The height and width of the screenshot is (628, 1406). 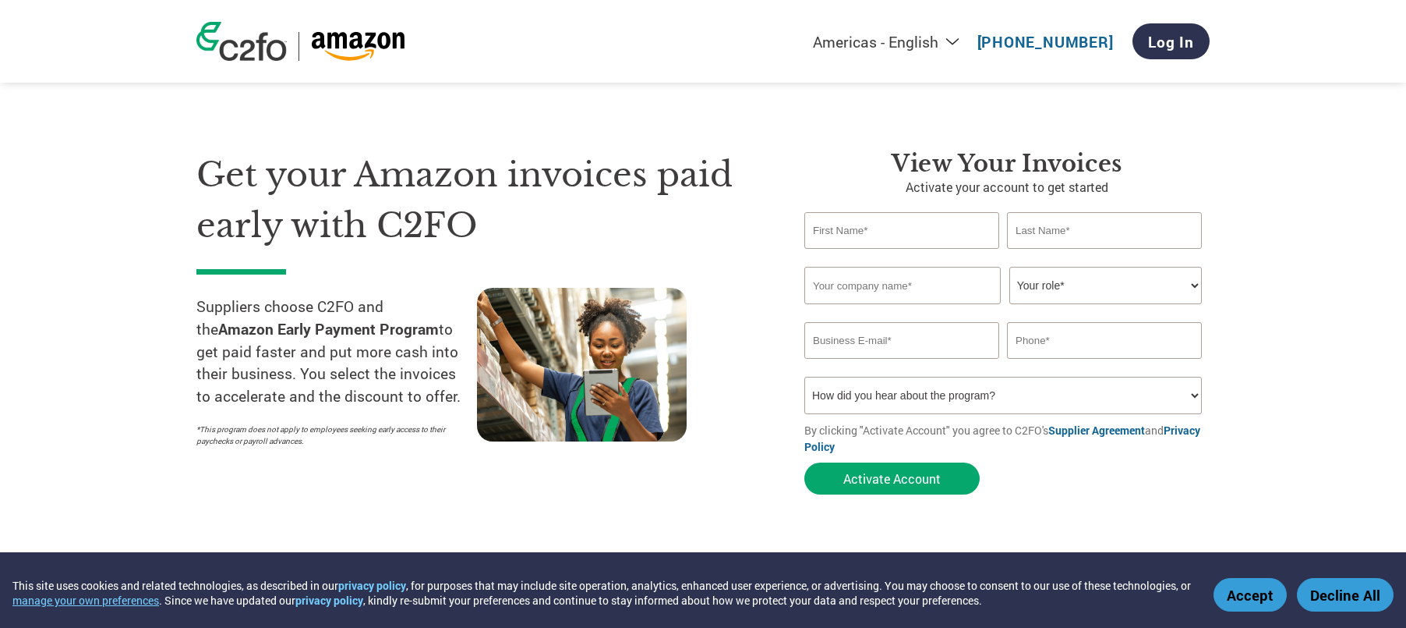 What do you see at coordinates (1171, 41) in the screenshot?
I see `a: Log In` at bounding box center [1171, 41].